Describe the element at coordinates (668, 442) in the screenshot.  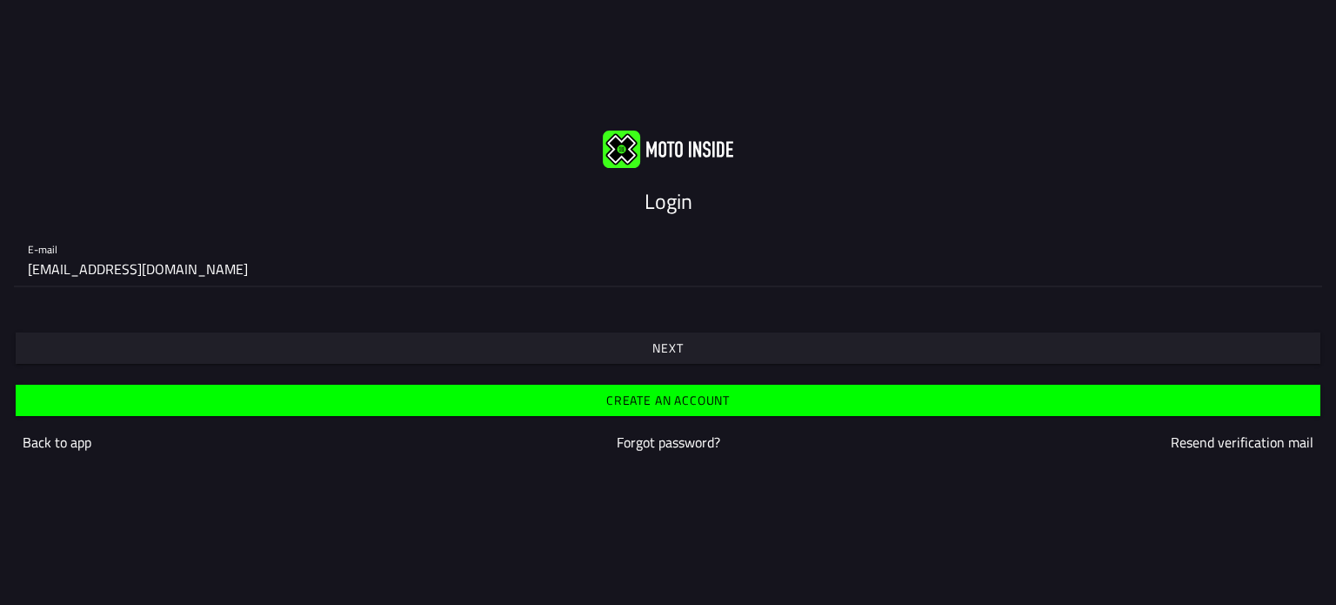
I see `ion-text: Forgot password?` at that location.